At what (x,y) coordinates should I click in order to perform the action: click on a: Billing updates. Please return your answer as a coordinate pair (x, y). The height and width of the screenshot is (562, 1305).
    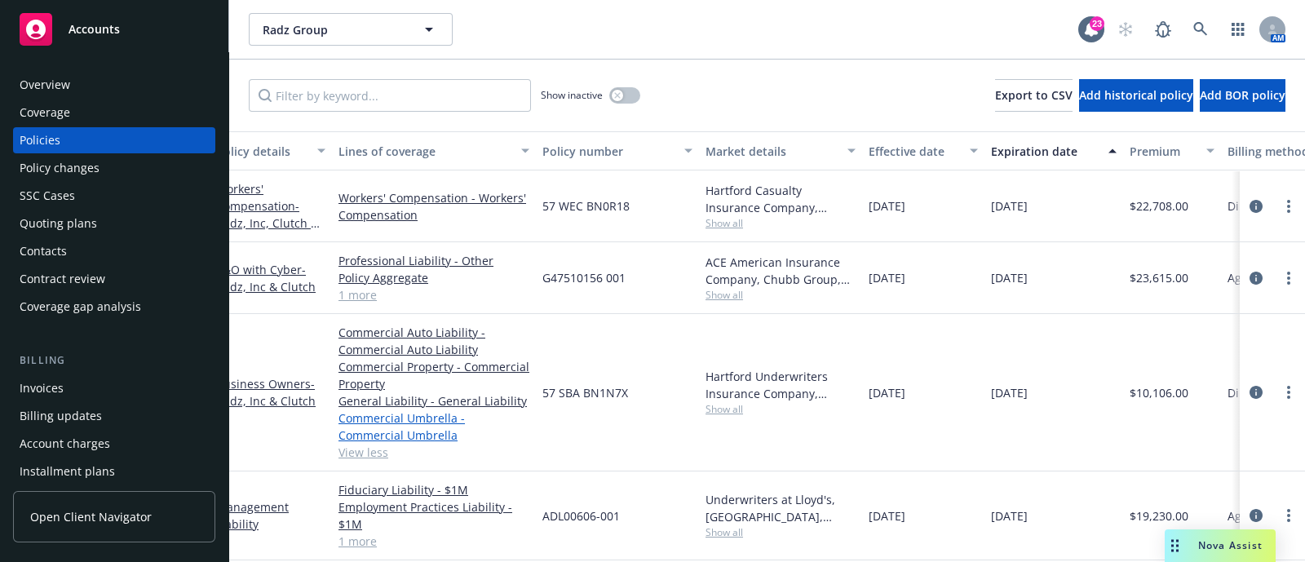
    Looking at the image, I should click on (114, 416).